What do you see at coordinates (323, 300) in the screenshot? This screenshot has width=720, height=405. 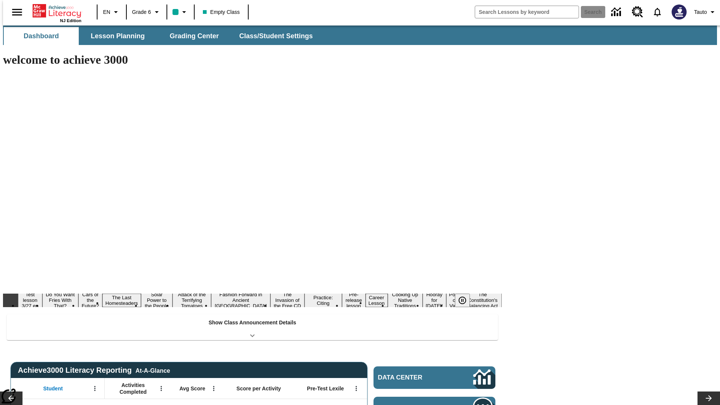 I see `button: Slide 9 Mixed Practice: Citing Evidence` at bounding box center [323, 300].